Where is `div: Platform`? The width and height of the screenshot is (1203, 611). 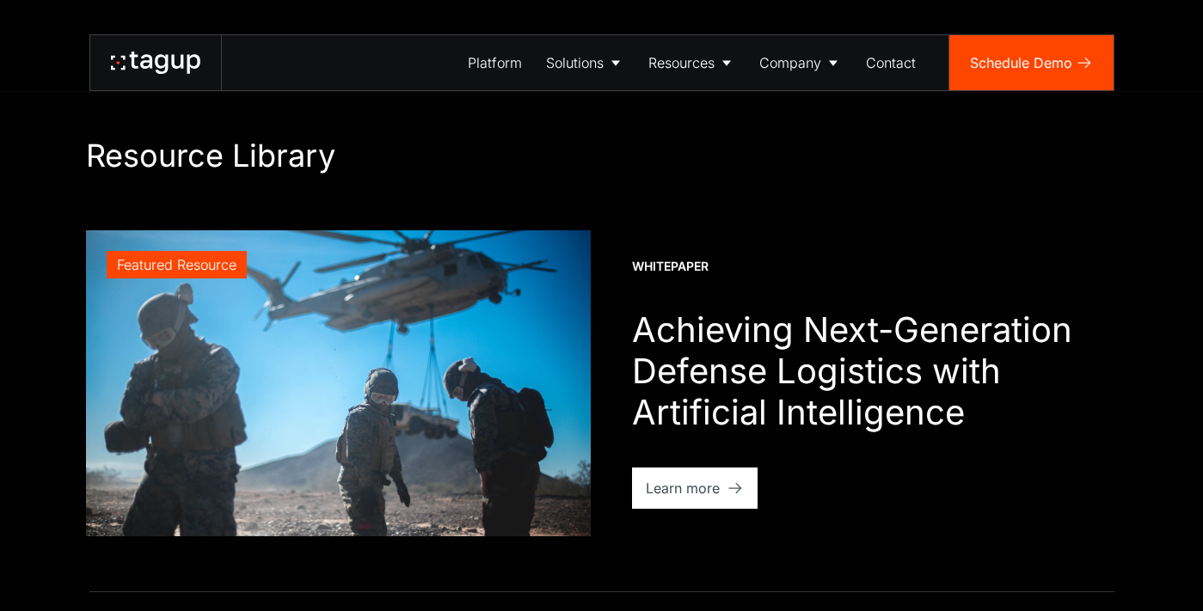
div: Platform is located at coordinates (495, 63).